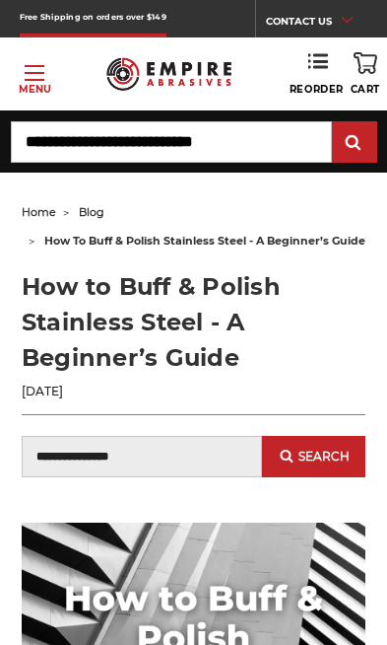 This screenshot has width=387, height=645. What do you see at coordinates (366, 74) in the screenshot?
I see `a: Cart` at bounding box center [366, 74].